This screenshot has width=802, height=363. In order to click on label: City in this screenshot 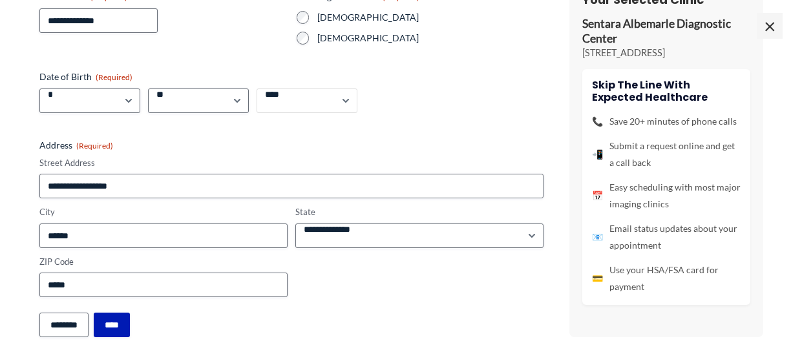, I will do `click(163, 212)`.